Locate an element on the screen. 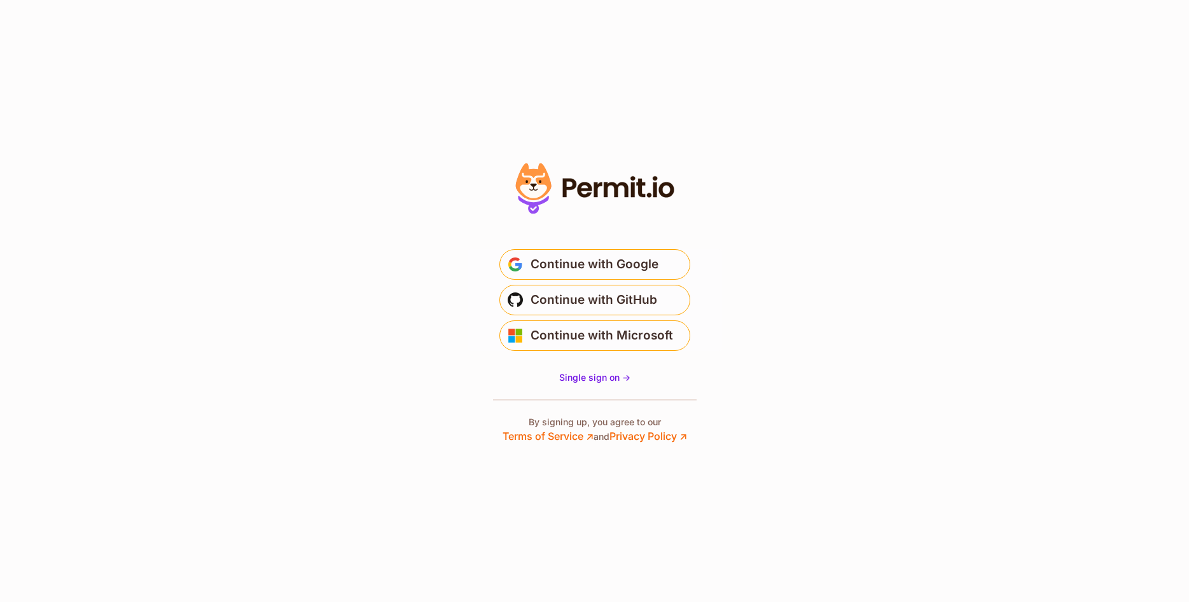 The width and height of the screenshot is (1189, 602). span: Single sign on -> is located at coordinates (595, 377).